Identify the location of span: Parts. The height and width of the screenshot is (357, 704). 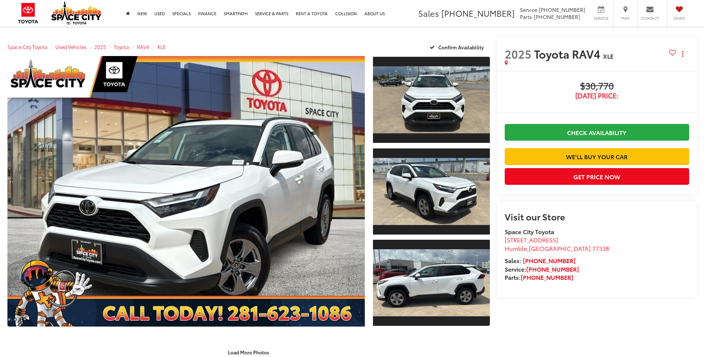
(526, 17).